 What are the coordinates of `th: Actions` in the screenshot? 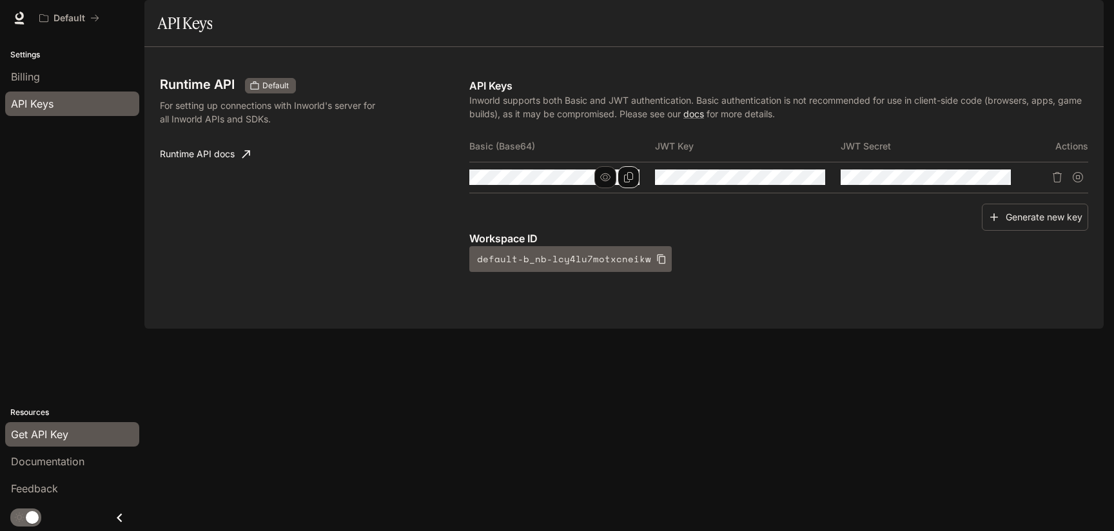 It's located at (1057, 146).